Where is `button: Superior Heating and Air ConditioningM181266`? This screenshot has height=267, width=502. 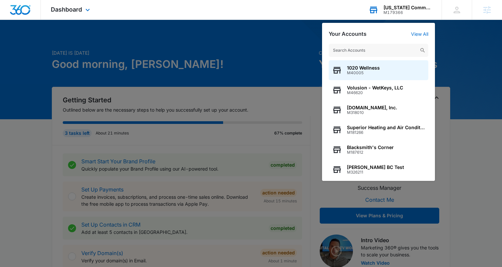
button: Superior Heating and Air ConditioningM181266 is located at coordinates (378, 130).